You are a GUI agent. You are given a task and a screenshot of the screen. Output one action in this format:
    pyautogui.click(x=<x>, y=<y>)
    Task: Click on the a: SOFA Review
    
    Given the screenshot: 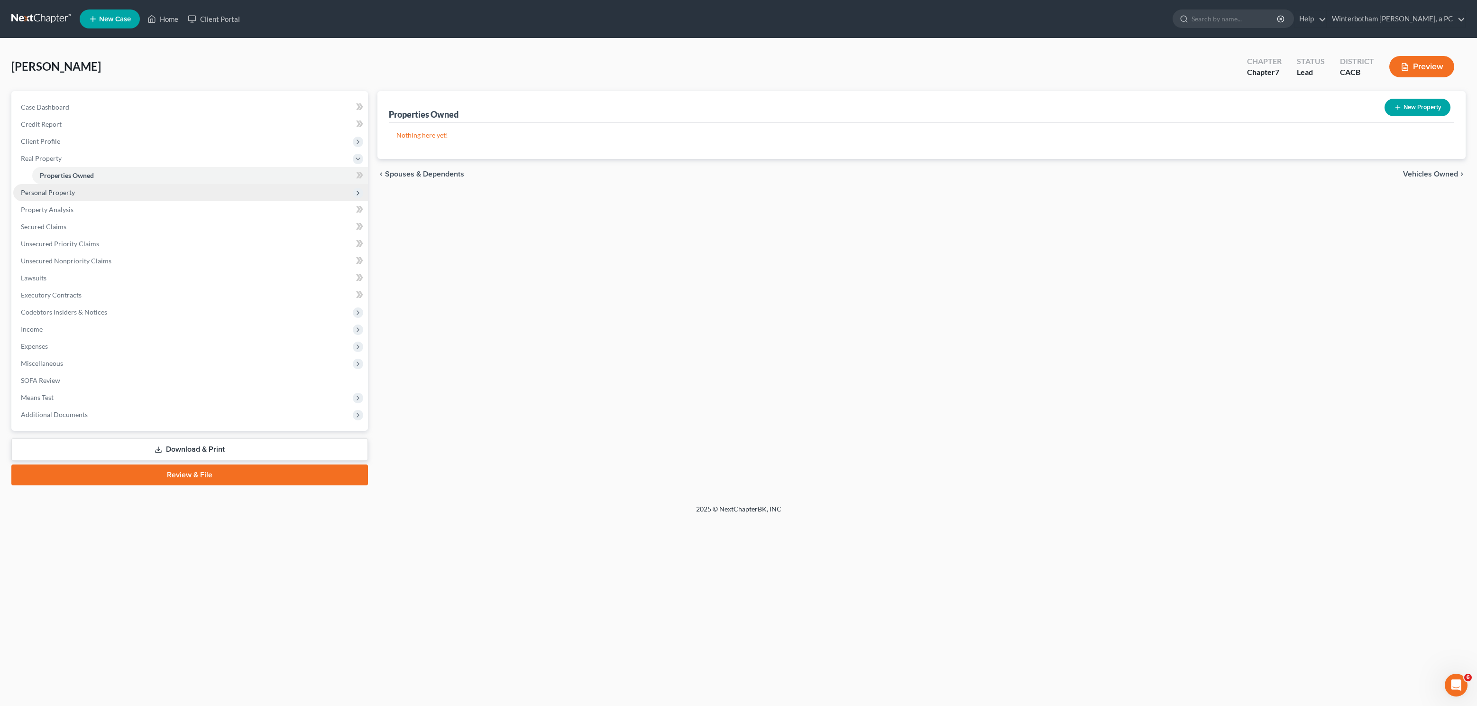 What is the action you would take?
    pyautogui.click(x=191, y=380)
    